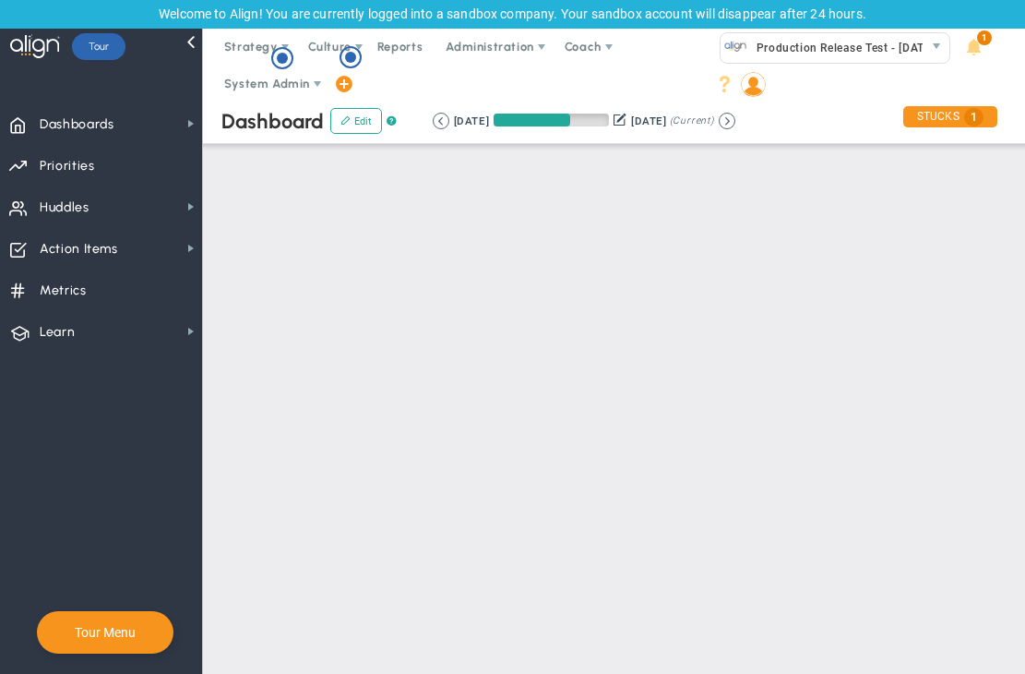 The height and width of the screenshot is (674, 1025). I want to click on span: select, so click(936, 48).